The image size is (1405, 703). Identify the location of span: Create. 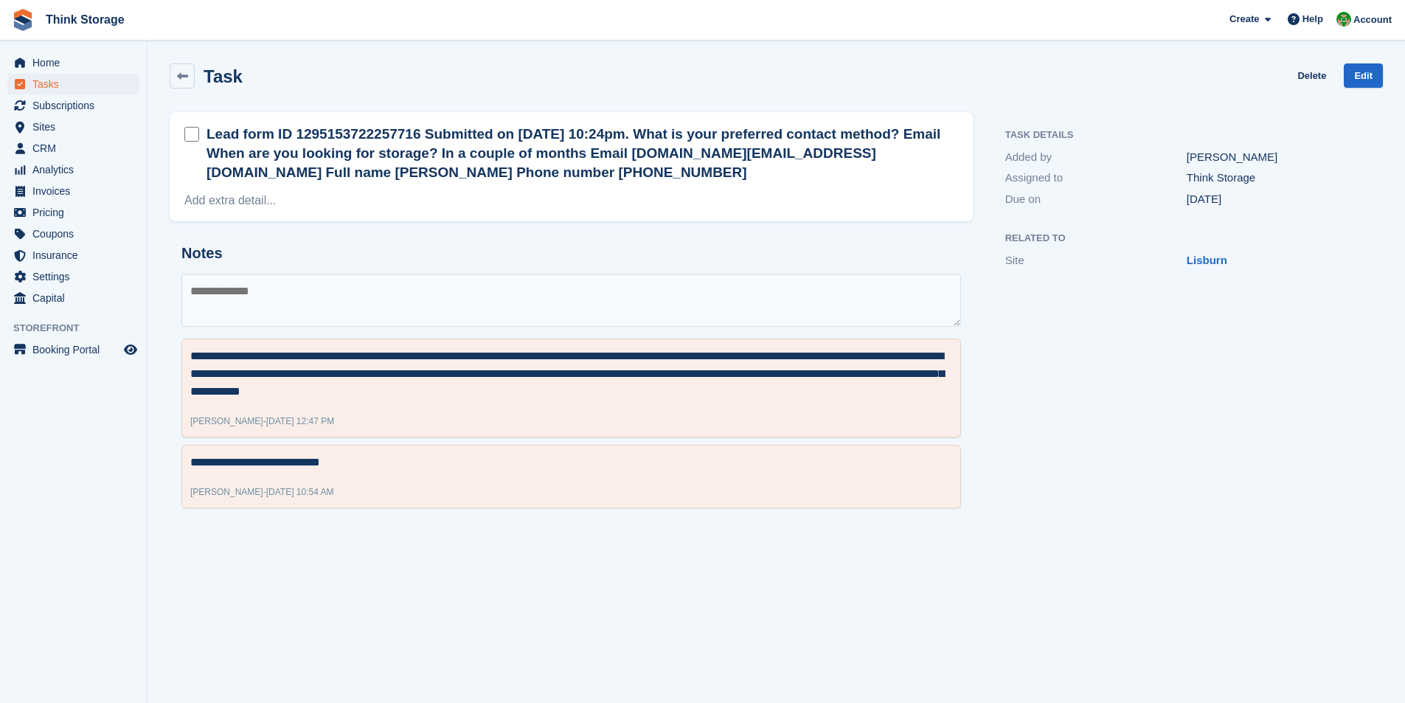
(1244, 19).